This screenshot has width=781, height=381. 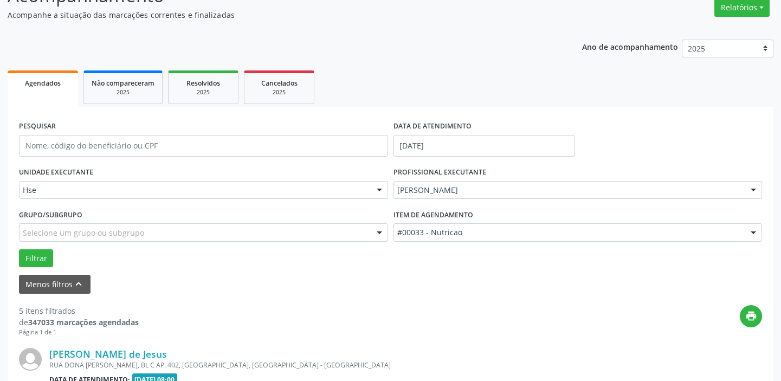 I want to click on button: print, so click(x=750, y=316).